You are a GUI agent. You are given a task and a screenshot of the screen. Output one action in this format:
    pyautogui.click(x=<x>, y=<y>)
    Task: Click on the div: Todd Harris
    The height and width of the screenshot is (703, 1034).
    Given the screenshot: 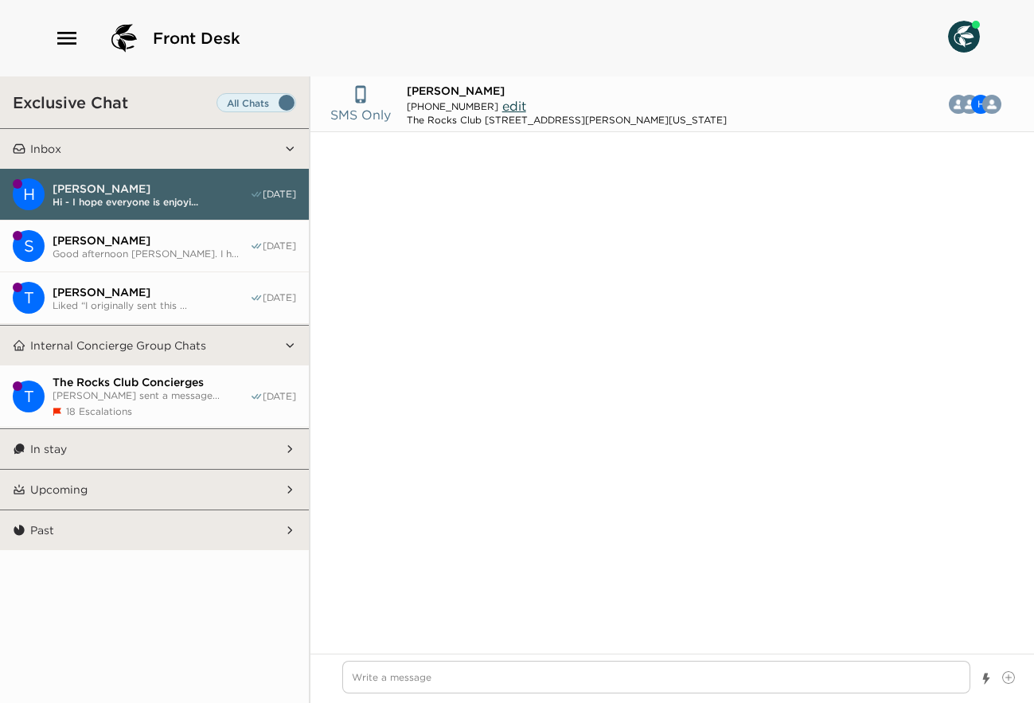 What is the action you would take?
    pyautogui.click(x=29, y=298)
    